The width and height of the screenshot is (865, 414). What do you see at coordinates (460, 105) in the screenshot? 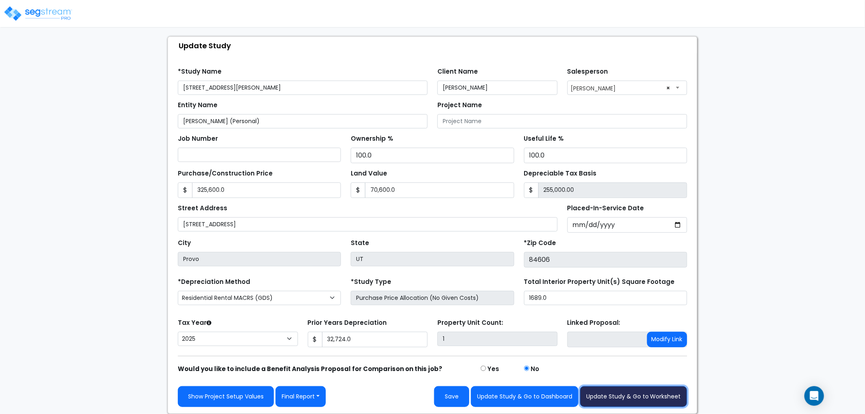
I see `label: Project Name` at bounding box center [460, 105].